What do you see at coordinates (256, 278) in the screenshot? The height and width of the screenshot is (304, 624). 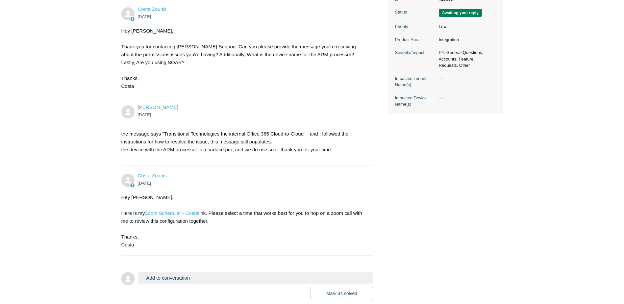 I see `button: Add to conversation` at bounding box center [256, 278].